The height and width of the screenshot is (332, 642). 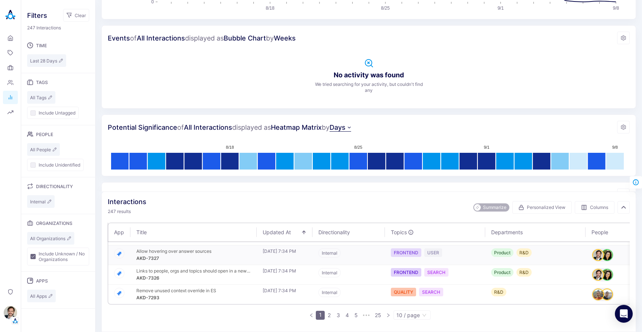 I want to click on div: AKD-7326, so click(x=148, y=277).